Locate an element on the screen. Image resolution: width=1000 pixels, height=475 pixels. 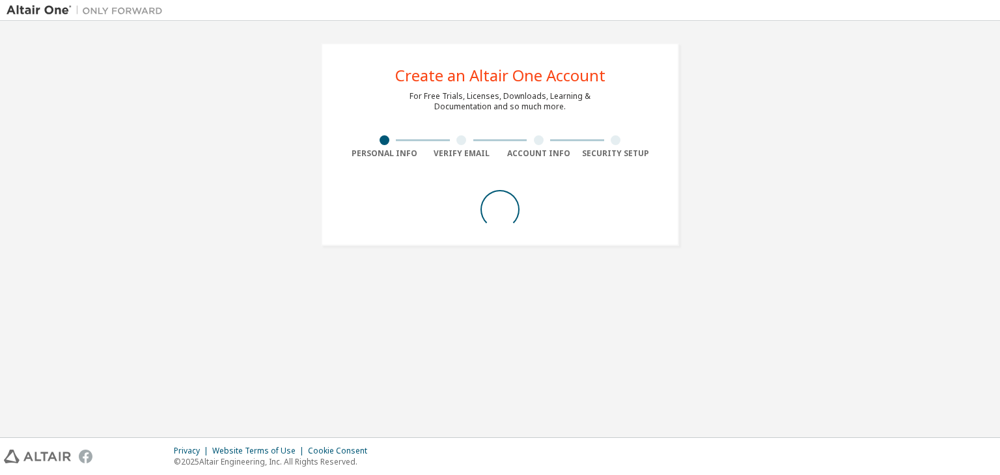
div: Cookie Consent is located at coordinates (341, 451).